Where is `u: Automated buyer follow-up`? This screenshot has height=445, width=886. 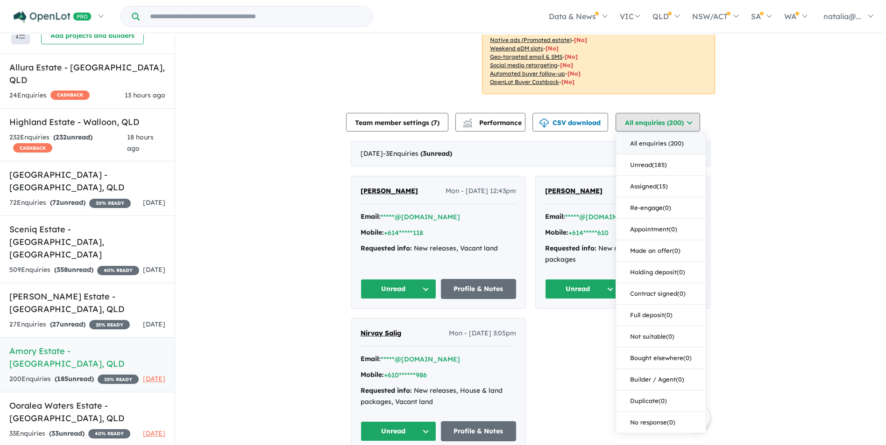
u: Automated buyer follow-up is located at coordinates (527, 73).